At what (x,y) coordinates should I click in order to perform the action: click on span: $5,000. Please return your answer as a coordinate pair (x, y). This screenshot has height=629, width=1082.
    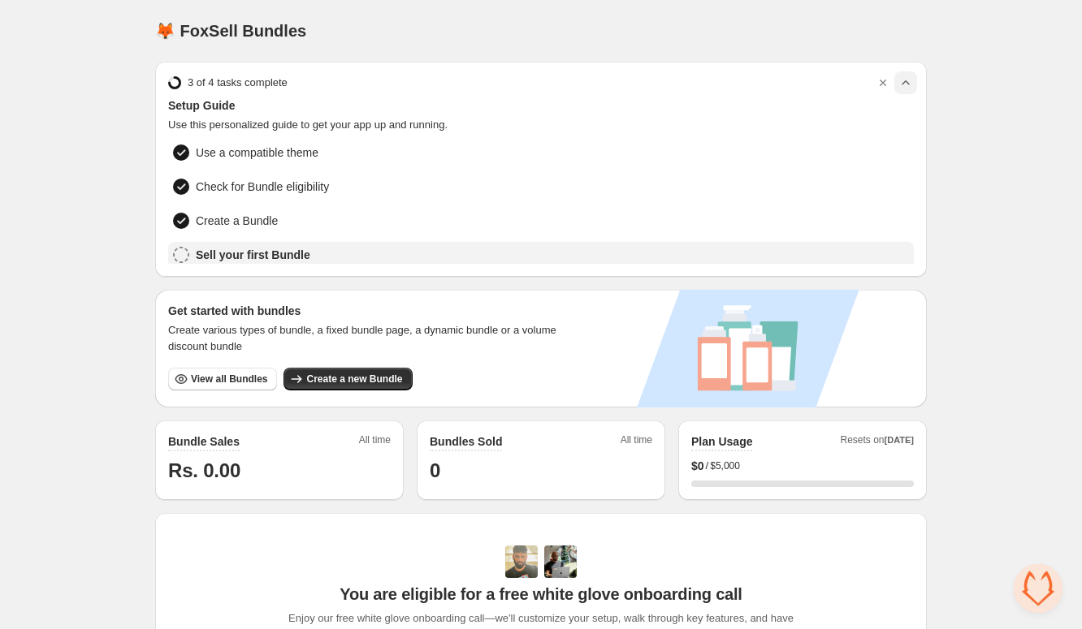
    Looking at the image, I should click on (725, 466).